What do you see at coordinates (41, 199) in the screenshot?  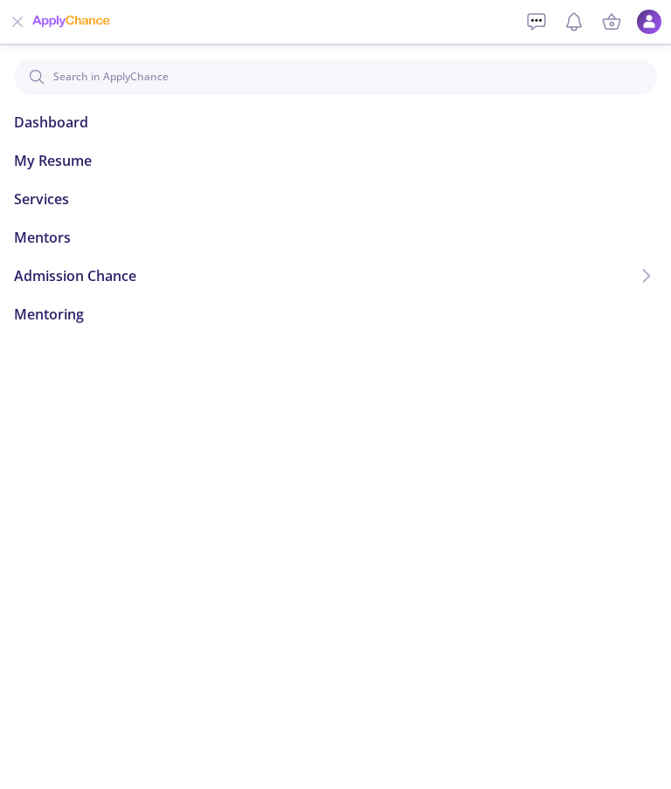 I see `span: Services` at bounding box center [41, 199].